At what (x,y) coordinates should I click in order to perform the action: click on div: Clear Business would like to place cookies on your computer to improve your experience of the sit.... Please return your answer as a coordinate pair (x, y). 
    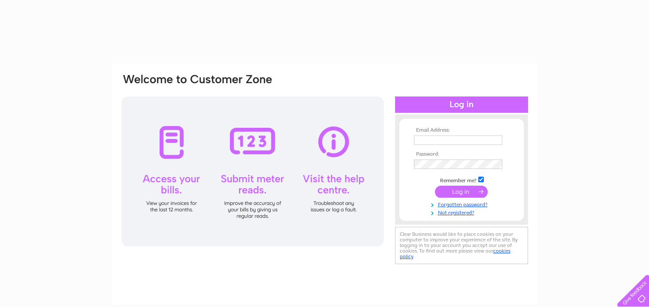
    Looking at the image, I should click on (462, 246).